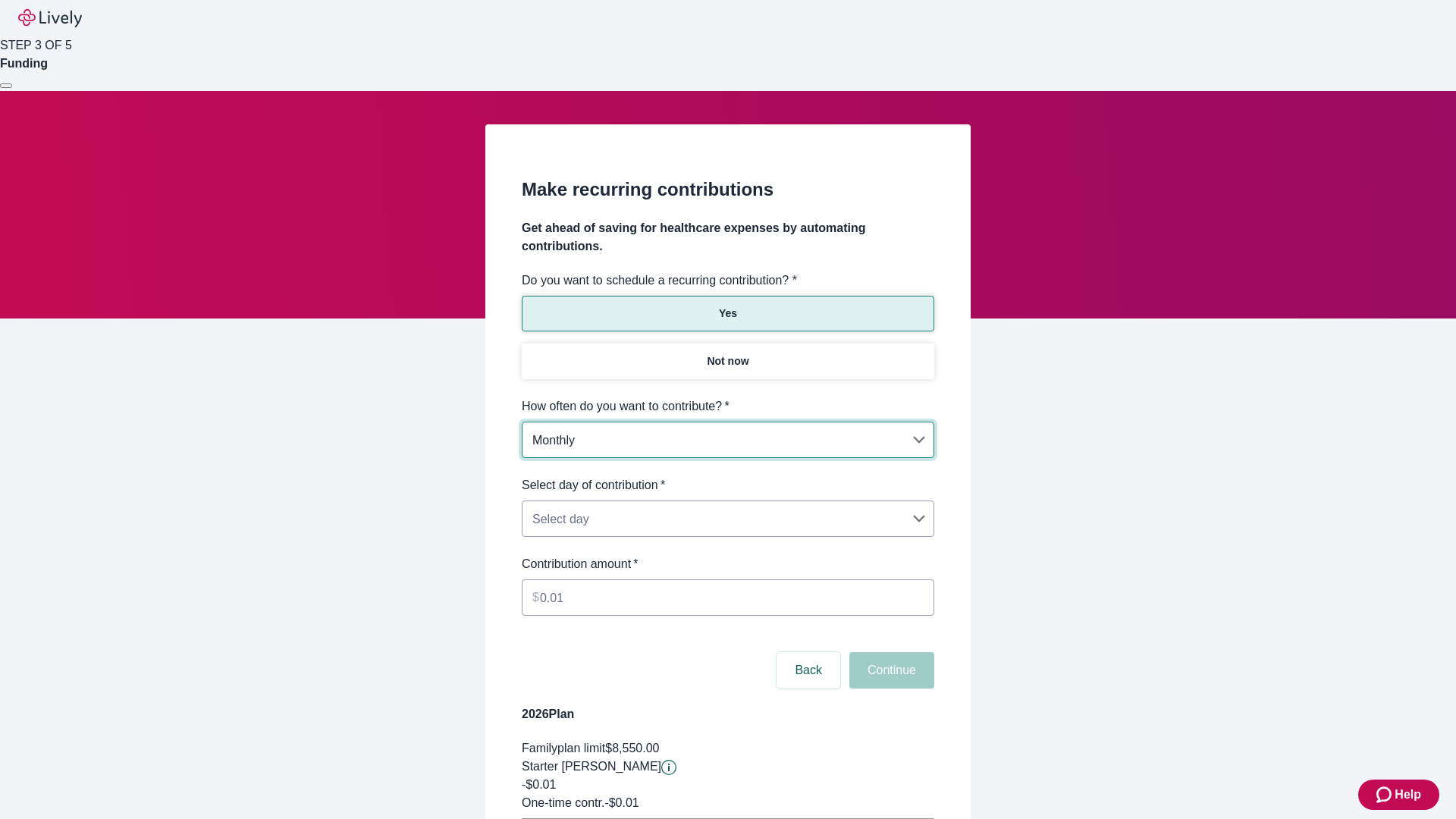  Describe the element at coordinates (728, 440) in the screenshot. I see `div: Monthly` at that location.